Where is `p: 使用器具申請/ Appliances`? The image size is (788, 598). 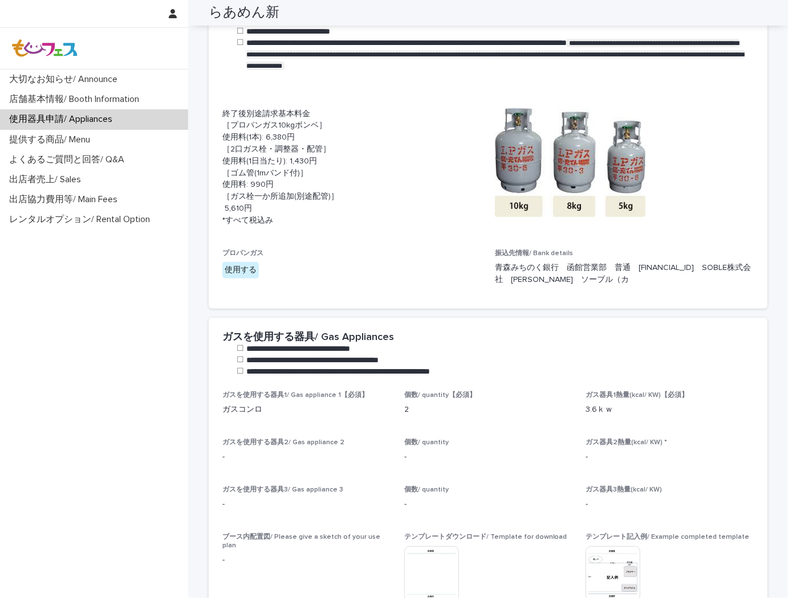 p: 使用器具申請/ Appliances is located at coordinates (63, 119).